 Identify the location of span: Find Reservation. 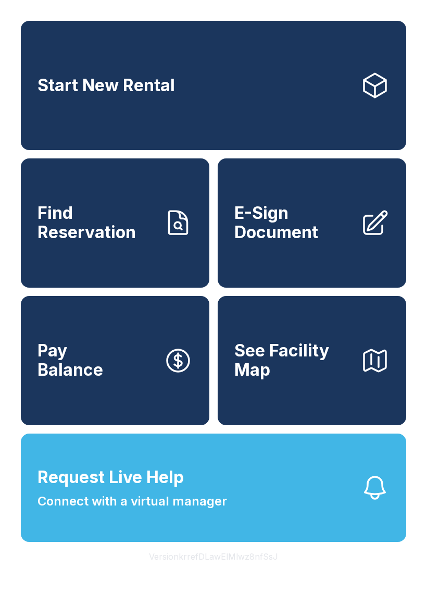
(96, 223).